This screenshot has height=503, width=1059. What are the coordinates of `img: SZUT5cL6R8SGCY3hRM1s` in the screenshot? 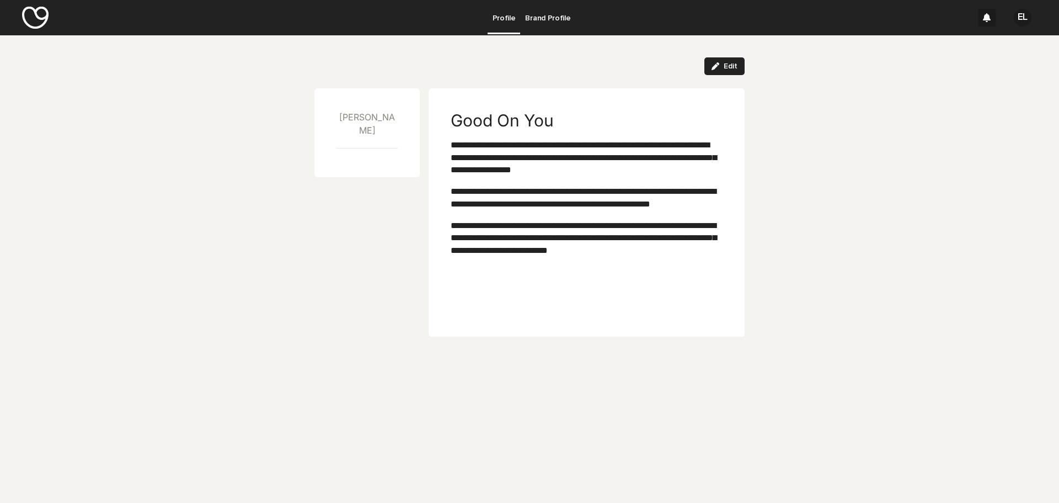 It's located at (35, 18).